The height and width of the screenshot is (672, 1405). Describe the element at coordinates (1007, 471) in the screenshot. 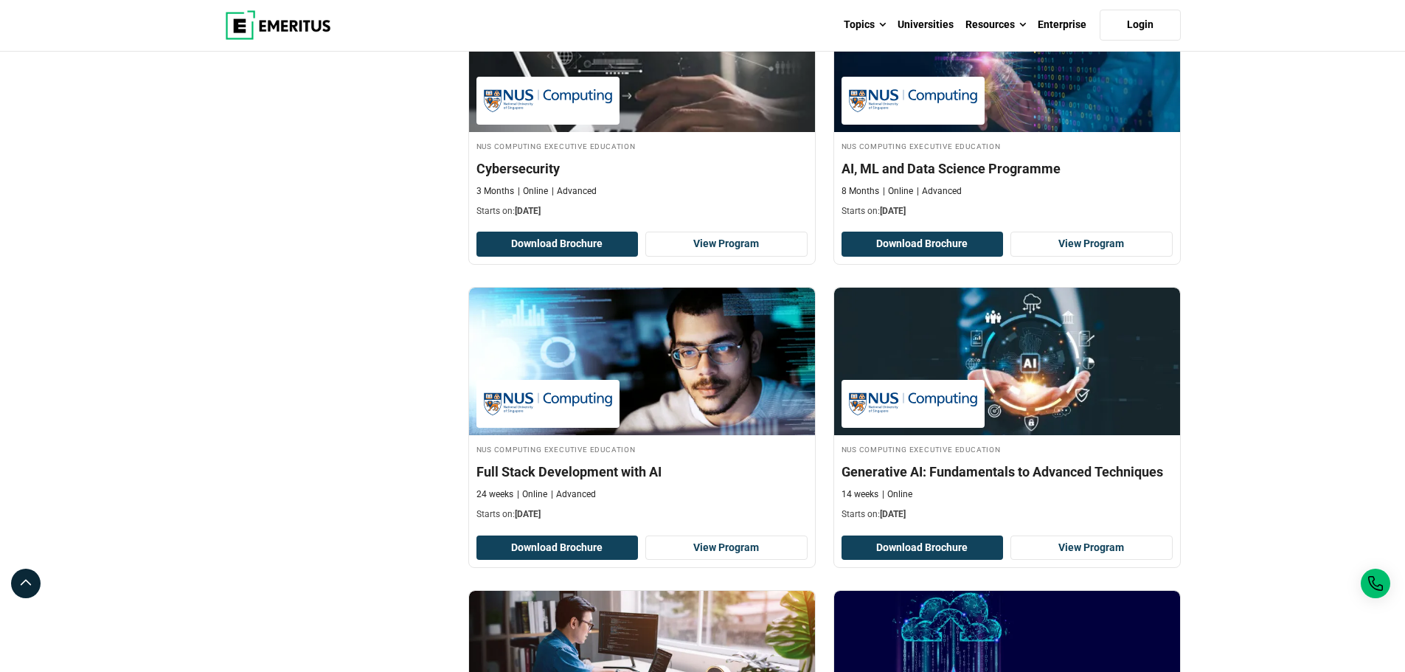

I see `h4: Generative AI: Fundamentals to Advanced Techniques` at that location.